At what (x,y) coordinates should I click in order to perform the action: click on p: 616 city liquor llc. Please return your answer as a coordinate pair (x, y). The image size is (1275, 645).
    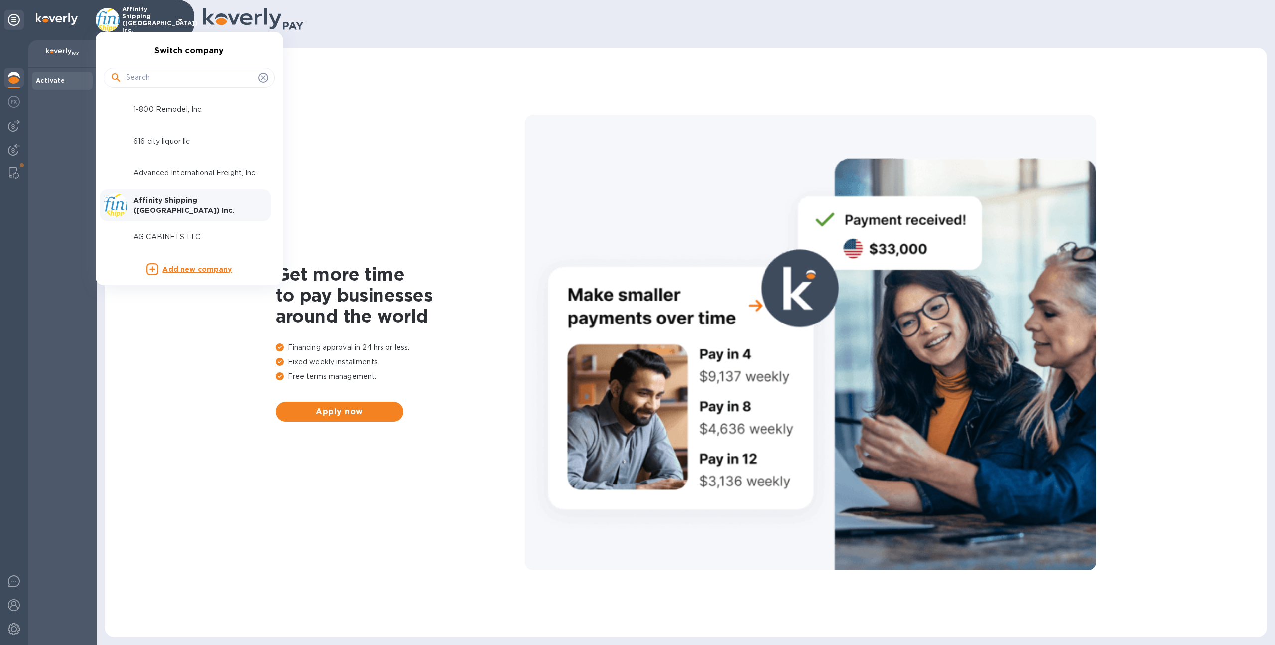
    Looking at the image, I should click on (196, 141).